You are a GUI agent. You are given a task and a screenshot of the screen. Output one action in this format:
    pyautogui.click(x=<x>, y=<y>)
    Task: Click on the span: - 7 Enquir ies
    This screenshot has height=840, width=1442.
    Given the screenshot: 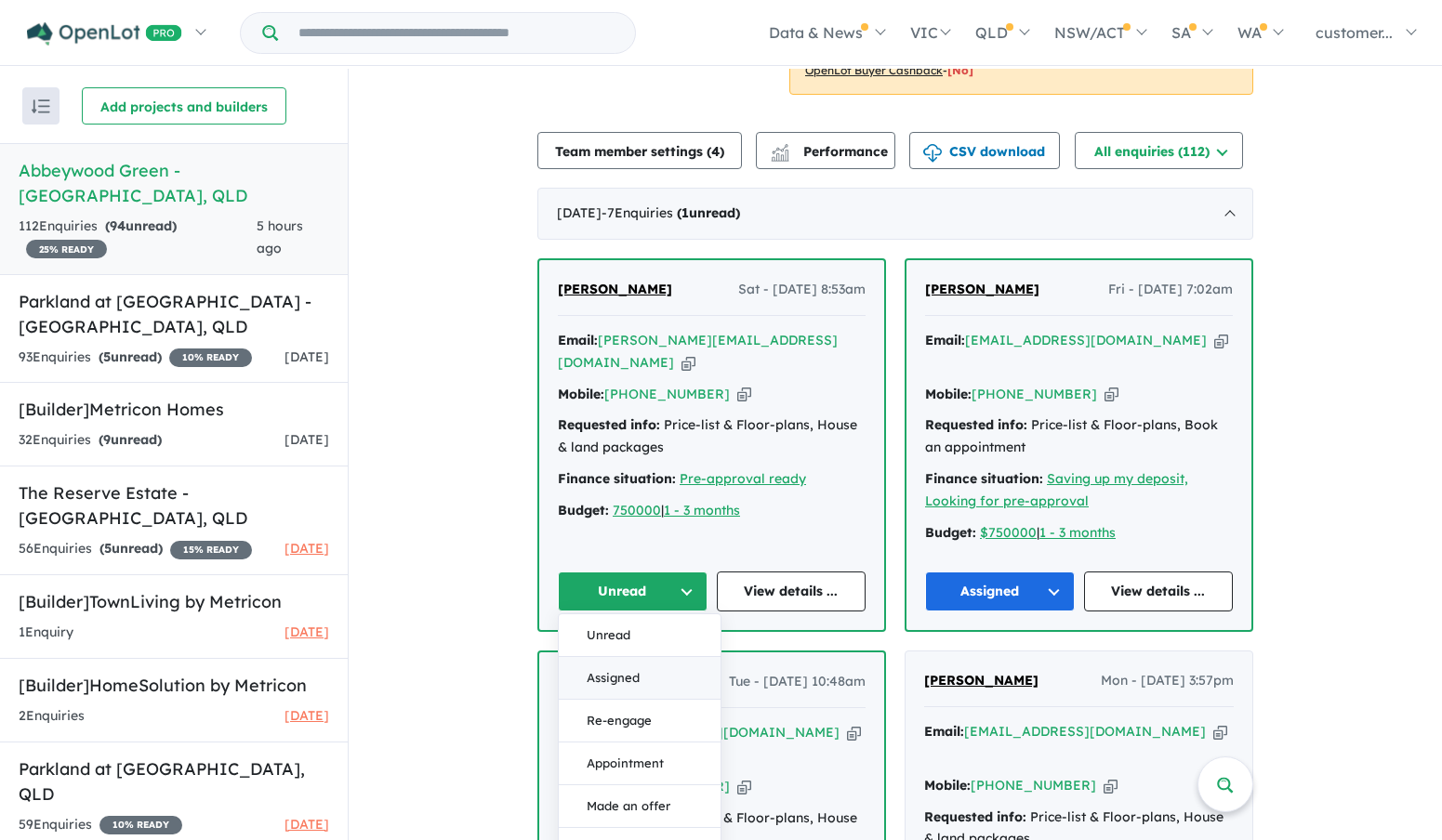 What is the action you would take?
    pyautogui.click(x=670, y=213)
    